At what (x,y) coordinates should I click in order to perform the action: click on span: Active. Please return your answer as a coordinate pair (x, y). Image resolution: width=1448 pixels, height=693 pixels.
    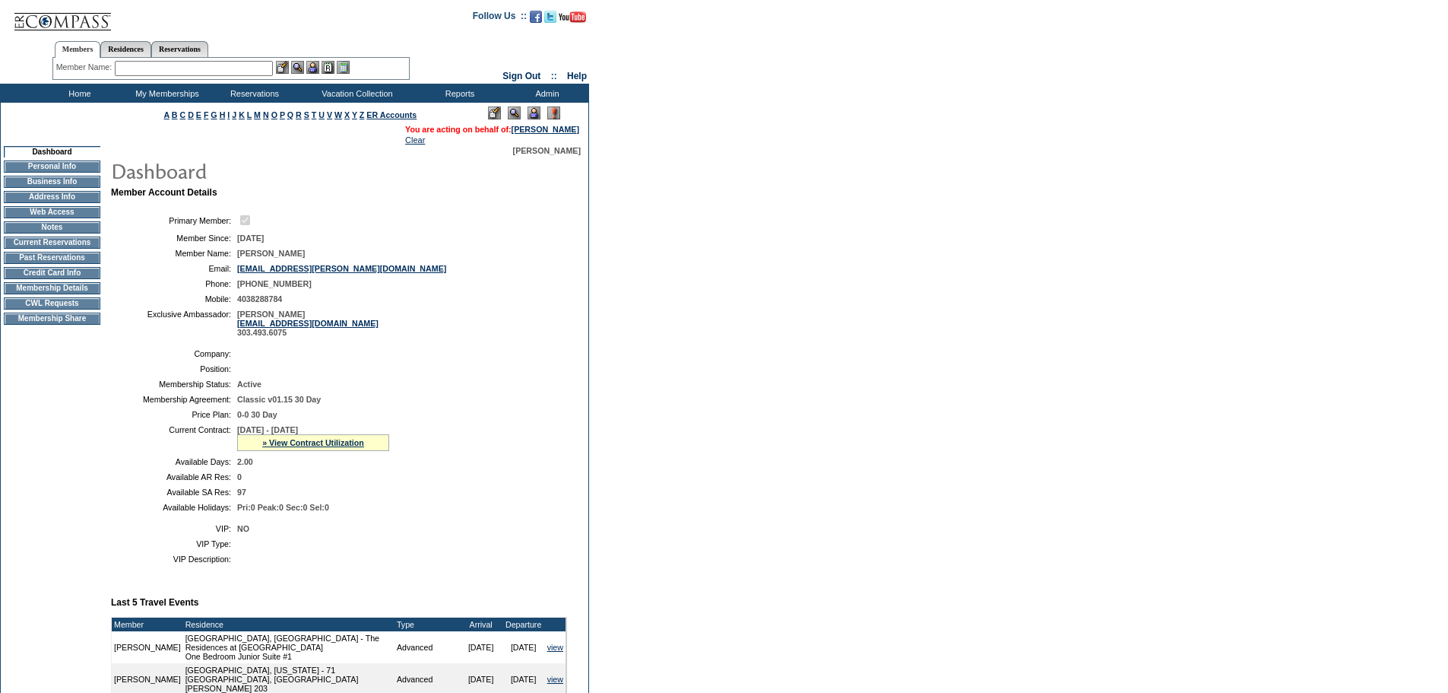
    Looking at the image, I should click on (249, 384).